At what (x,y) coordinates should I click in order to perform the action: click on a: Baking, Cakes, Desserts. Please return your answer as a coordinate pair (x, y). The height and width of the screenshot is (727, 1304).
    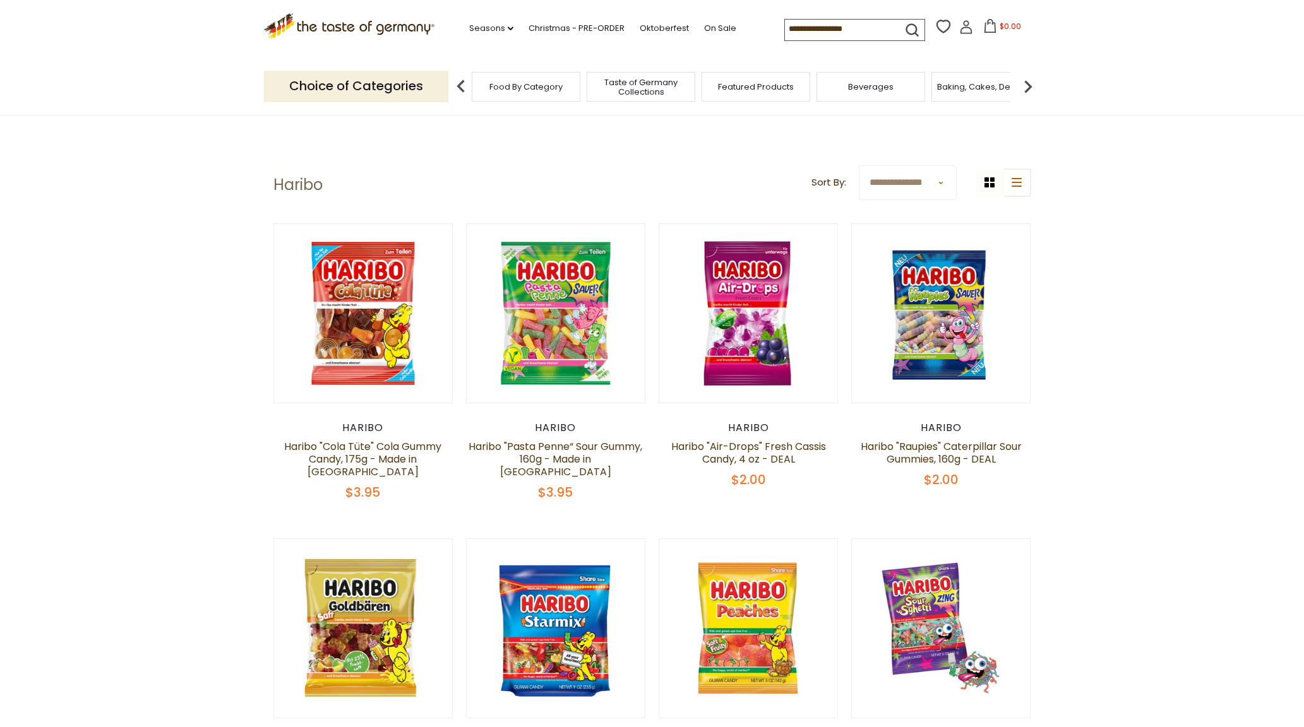
    Looking at the image, I should click on (986, 87).